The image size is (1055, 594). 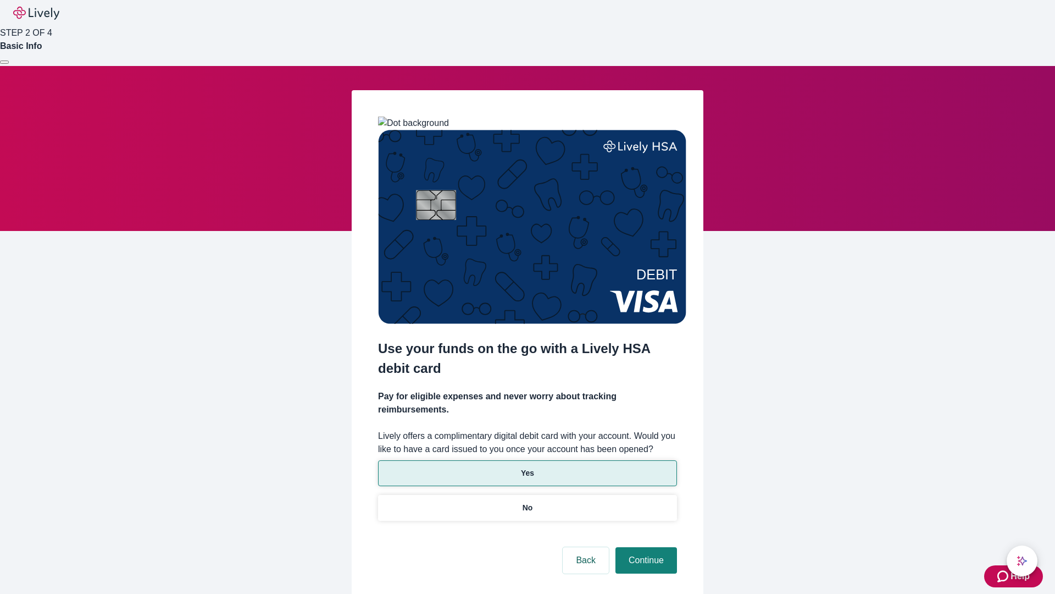 I want to click on button: No, so click(x=528, y=507).